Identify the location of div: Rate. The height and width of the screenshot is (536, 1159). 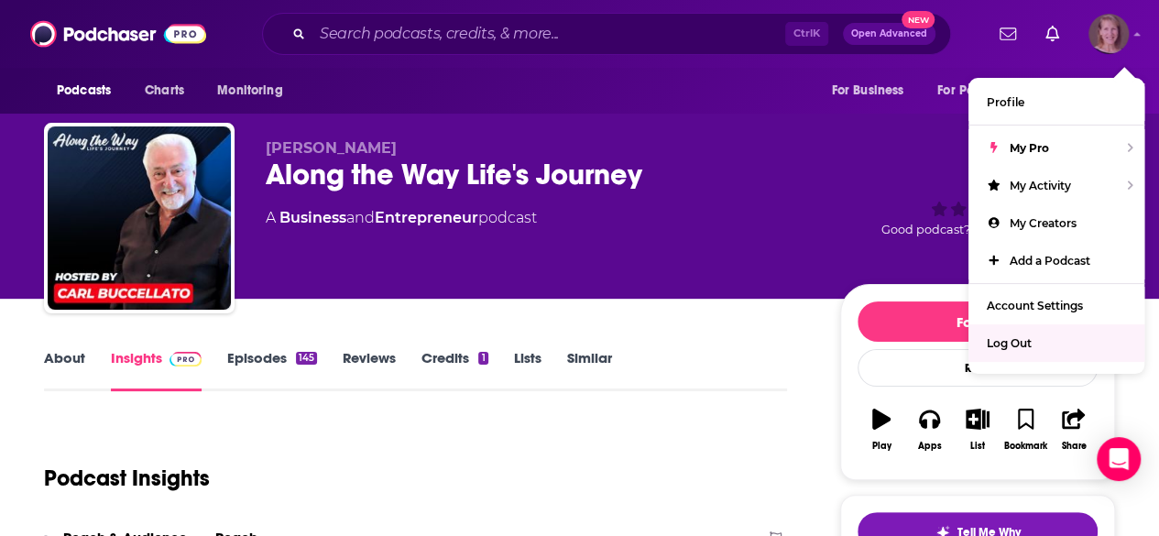
(978, 368).